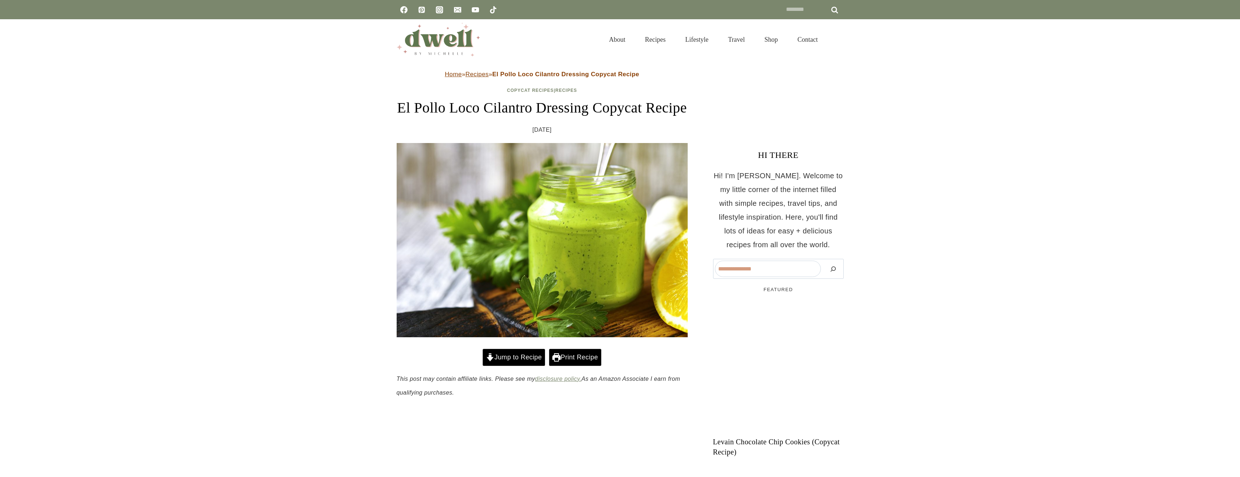 Image resolution: width=1240 pixels, height=477 pixels. What do you see at coordinates (778, 155) in the screenshot?
I see `h3: HI THERE` at bounding box center [778, 155].